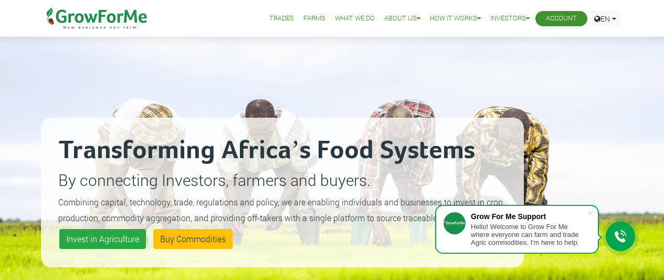 The width and height of the screenshot is (664, 280). I want to click on h2: Transforming Africa’s Food Systems, so click(283, 151).